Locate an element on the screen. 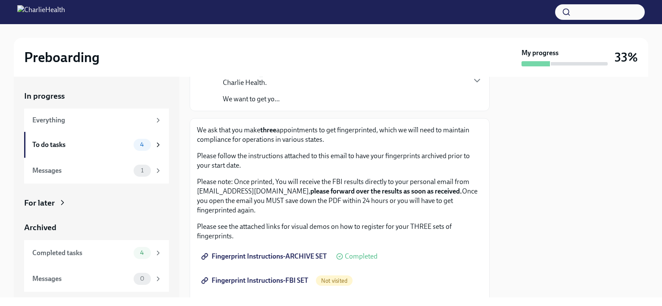 Image resolution: width=662 pixels, height=306 pixels. span: 1 is located at coordinates (142, 170).